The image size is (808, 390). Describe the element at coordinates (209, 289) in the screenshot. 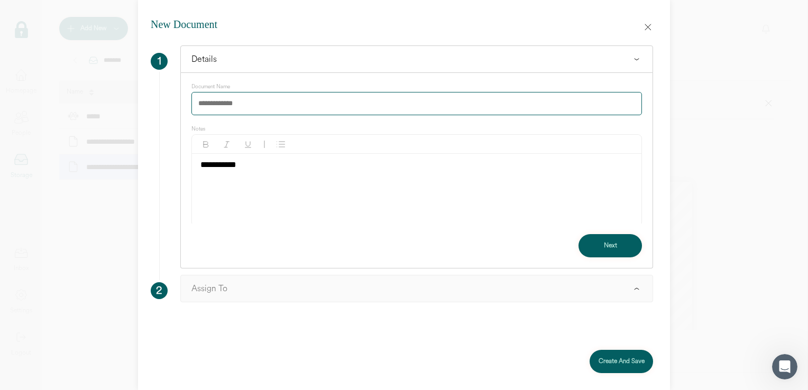

I see `div: Assign To` at that location.